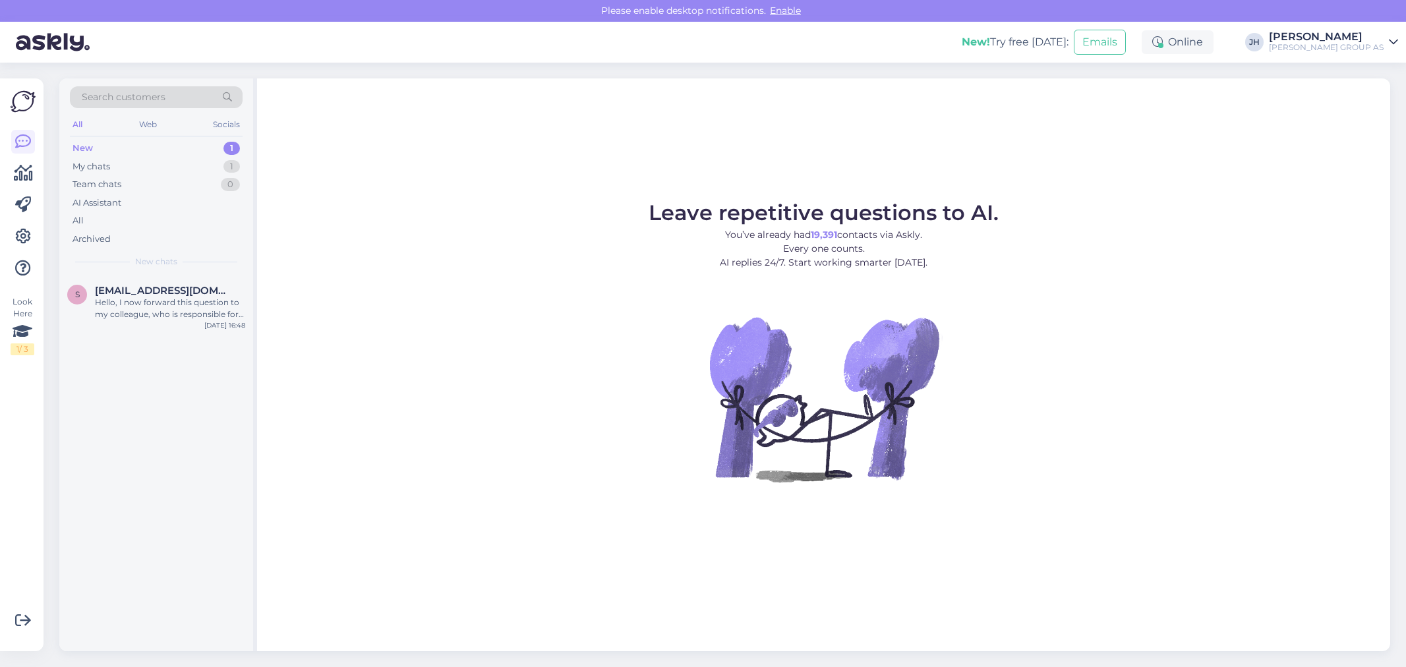 This screenshot has height=667, width=1406. Describe the element at coordinates (97, 185) in the screenshot. I see `div: Team chats` at that location.